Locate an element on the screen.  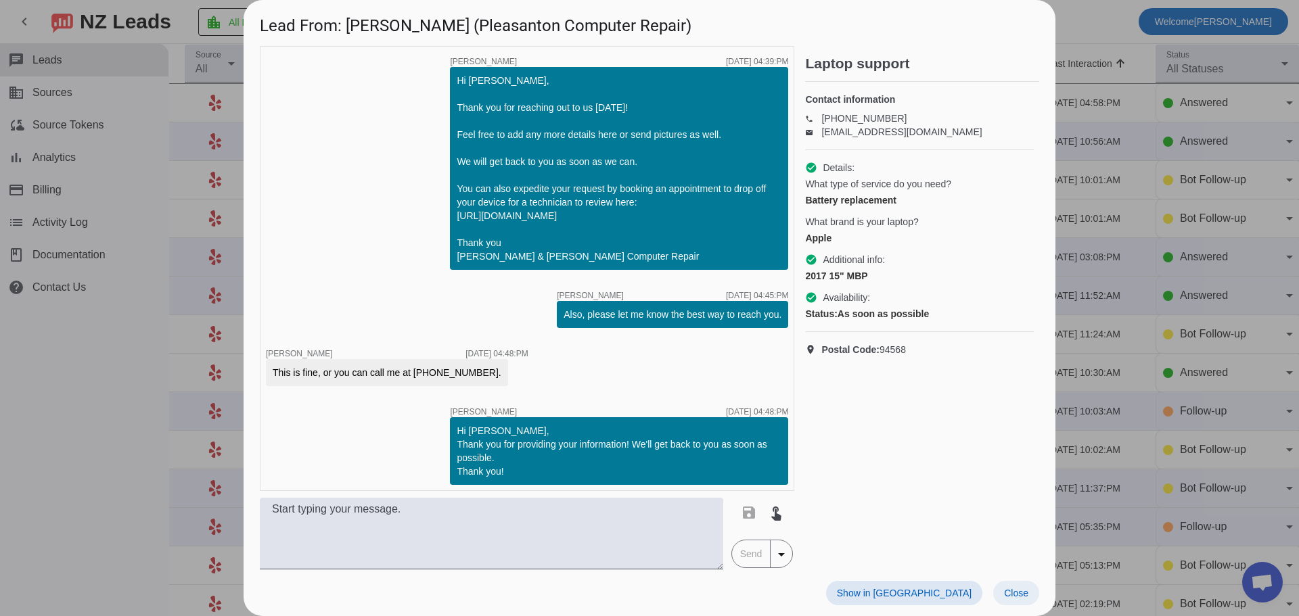
strong: Status: is located at coordinates (821, 314).